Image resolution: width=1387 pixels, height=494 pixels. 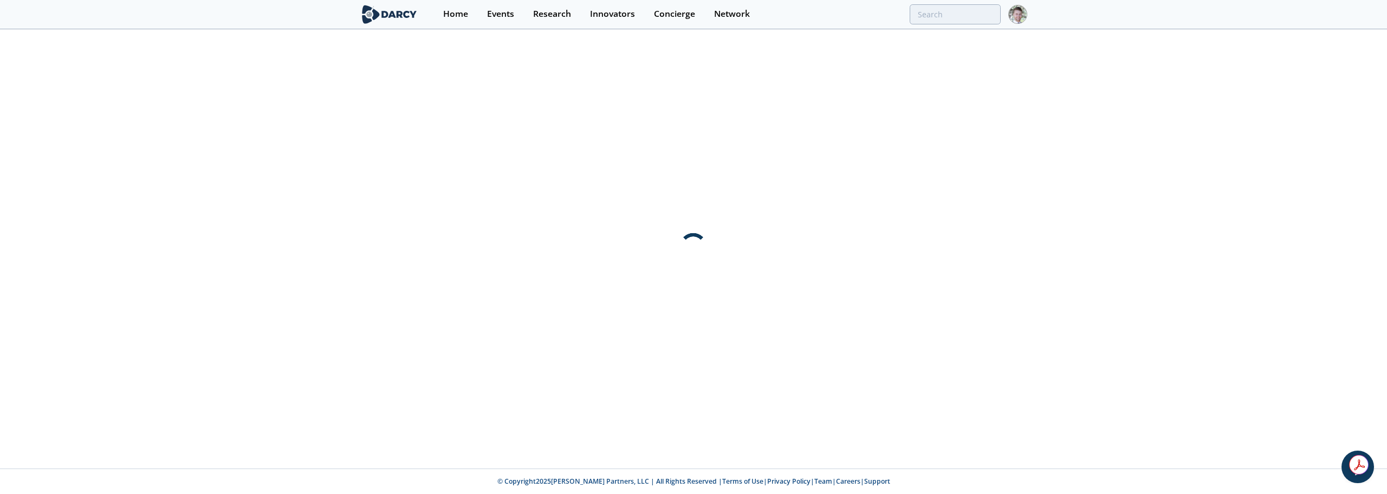 I want to click on img: Profile, so click(x=1018, y=14).